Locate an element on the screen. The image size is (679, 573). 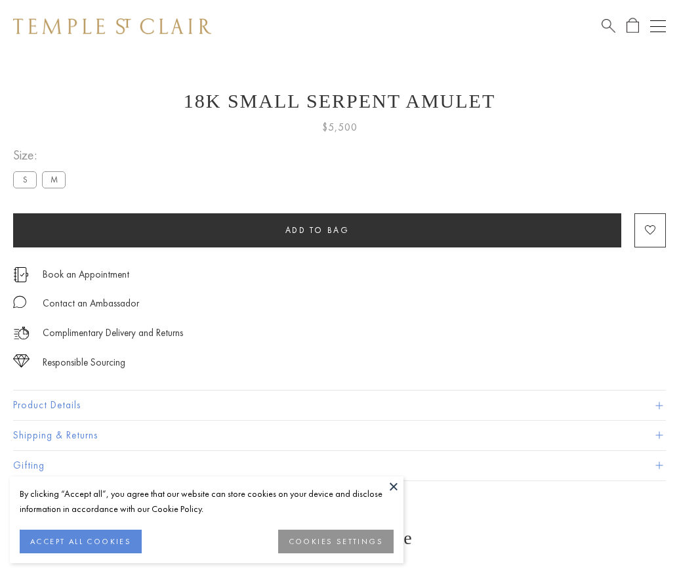
button: Shipping & Returns is located at coordinates (339, 435).